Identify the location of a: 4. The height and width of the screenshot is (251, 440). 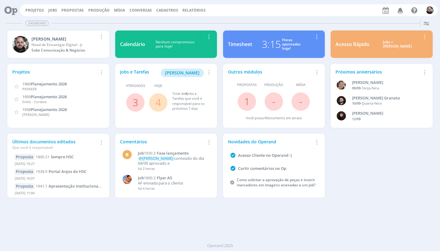
(158, 102).